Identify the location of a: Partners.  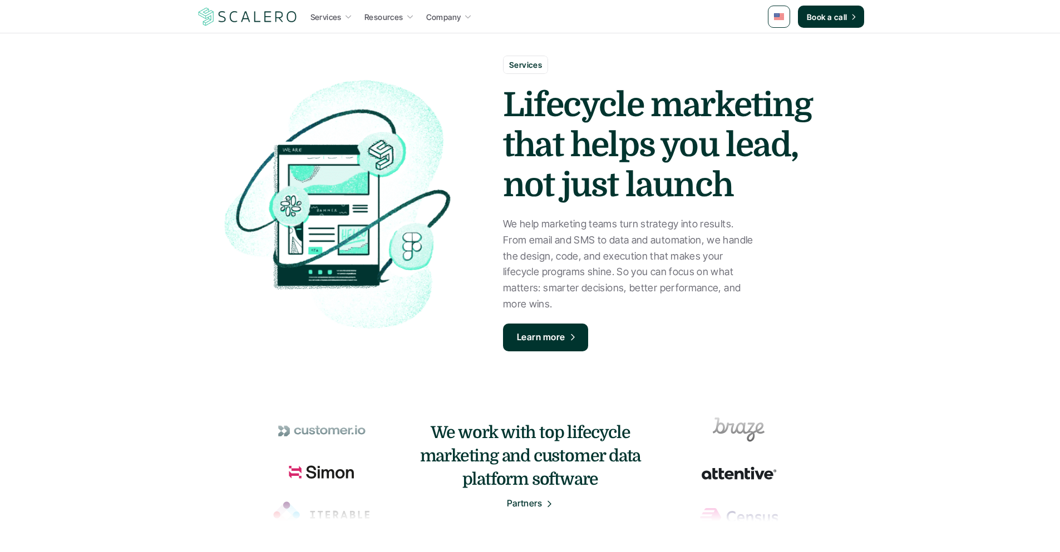
(530, 504).